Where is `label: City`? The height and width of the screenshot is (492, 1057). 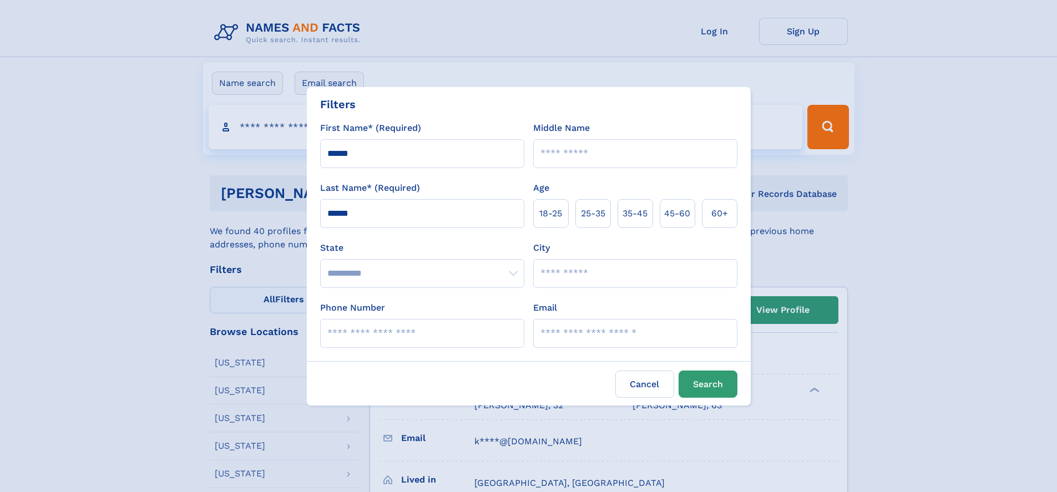
label: City is located at coordinates (541, 248).